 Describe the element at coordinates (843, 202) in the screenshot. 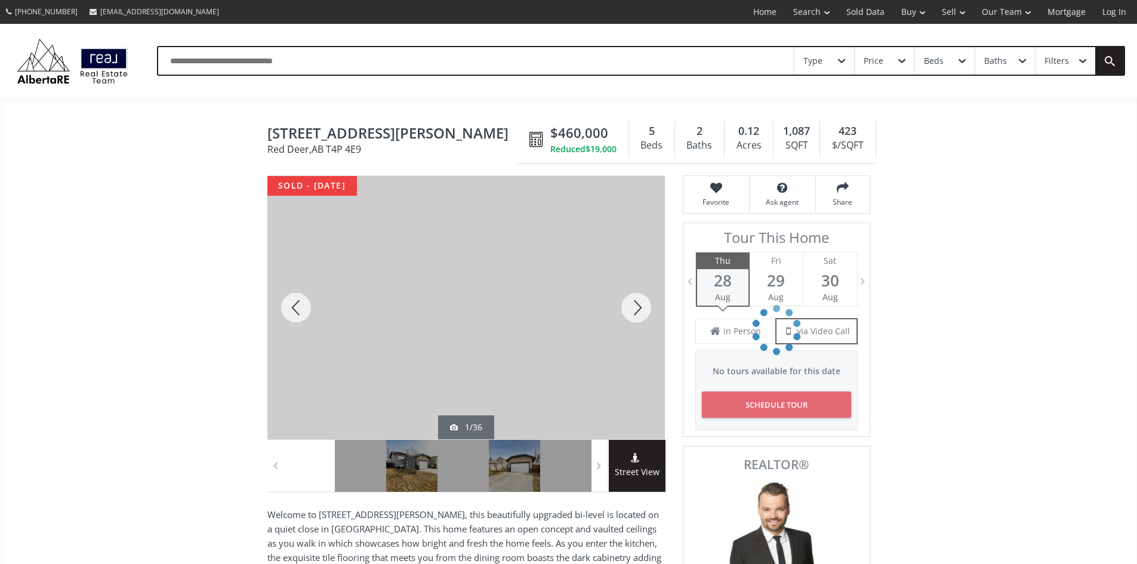

I see `span: Share` at that location.